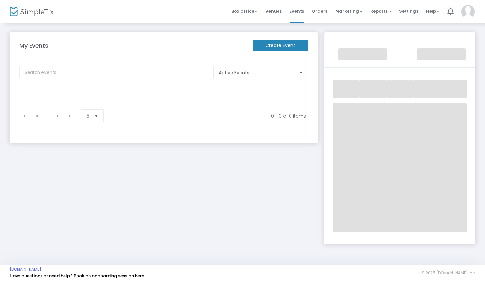  What do you see at coordinates (432, 11) in the screenshot?
I see `span: Help` at bounding box center [432, 11].